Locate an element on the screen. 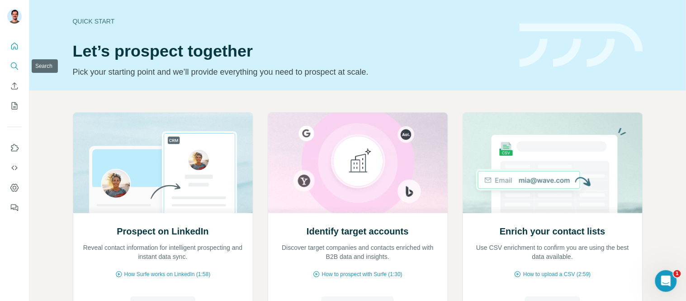  button: Use Surfe on LinkedIn is located at coordinates (14, 148).